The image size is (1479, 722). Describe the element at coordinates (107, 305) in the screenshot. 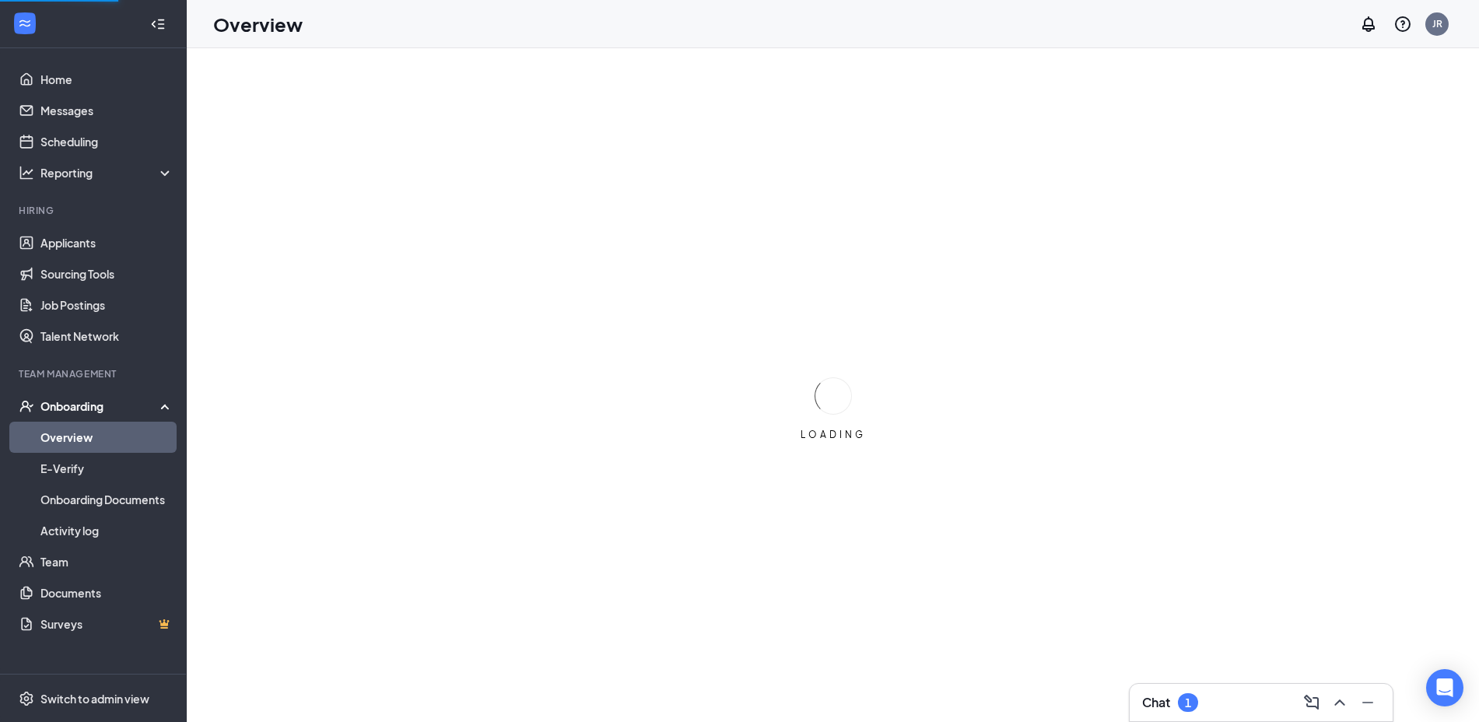

I see `a: Job Postings` at that location.